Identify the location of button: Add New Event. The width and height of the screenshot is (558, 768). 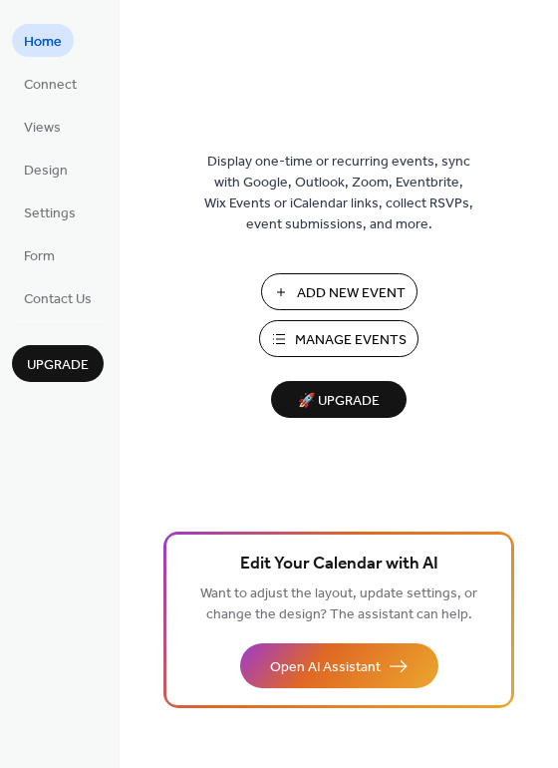
(339, 291).